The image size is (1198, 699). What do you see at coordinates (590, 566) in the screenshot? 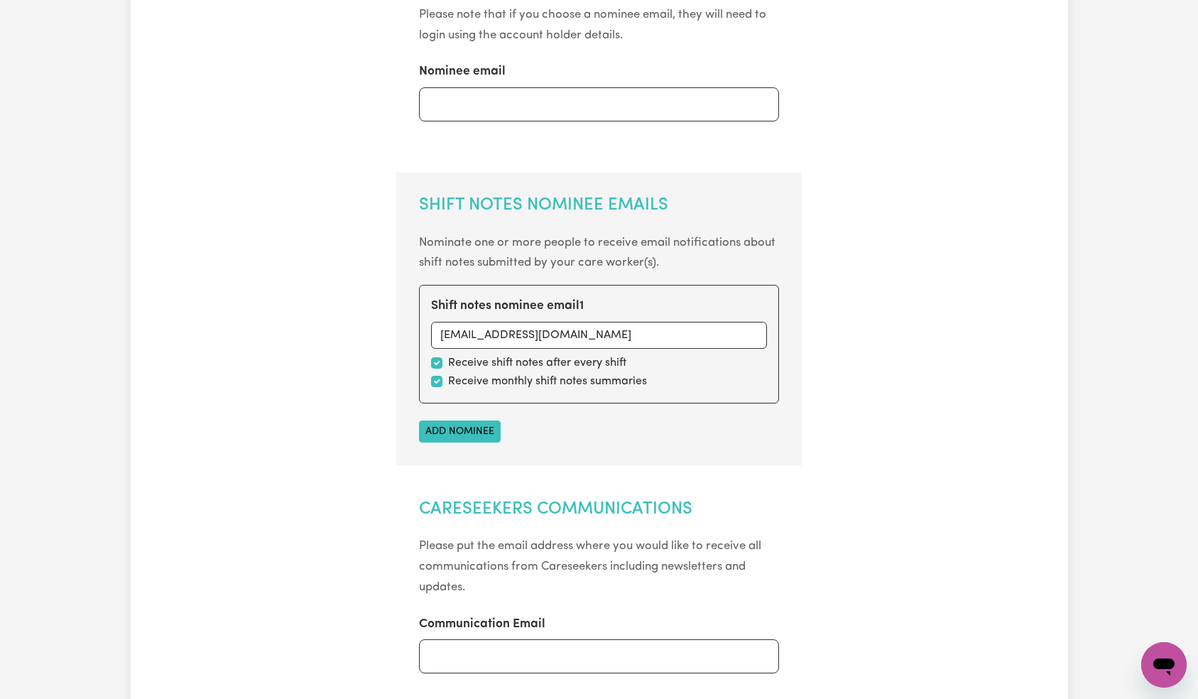
I see `small: Please put the email address where you would like to receive all communications from Careseekers ...` at bounding box center [590, 566].